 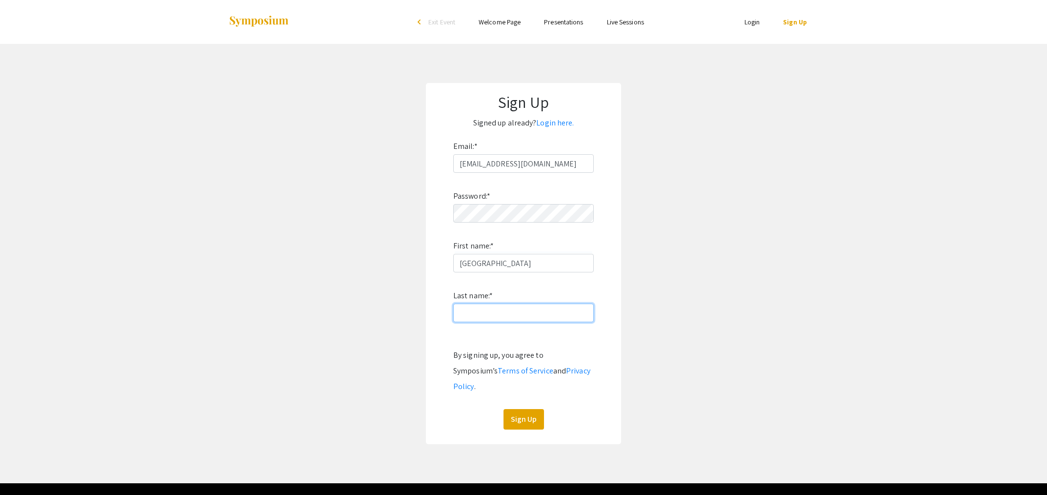 What do you see at coordinates (473, 296) in the screenshot?
I see `label: Last name:` at bounding box center [473, 296].